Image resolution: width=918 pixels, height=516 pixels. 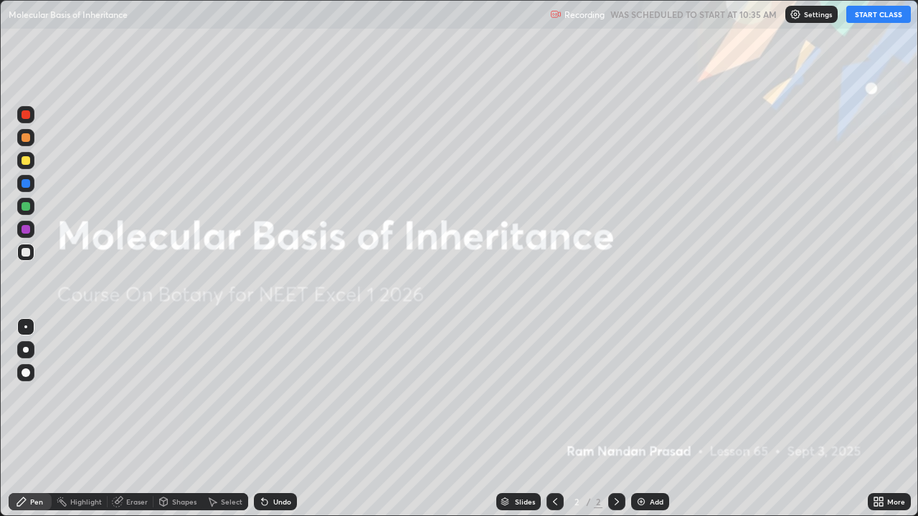 What do you see at coordinates (68, 14) in the screenshot?
I see `p: Molecular Basis of Inheritance` at bounding box center [68, 14].